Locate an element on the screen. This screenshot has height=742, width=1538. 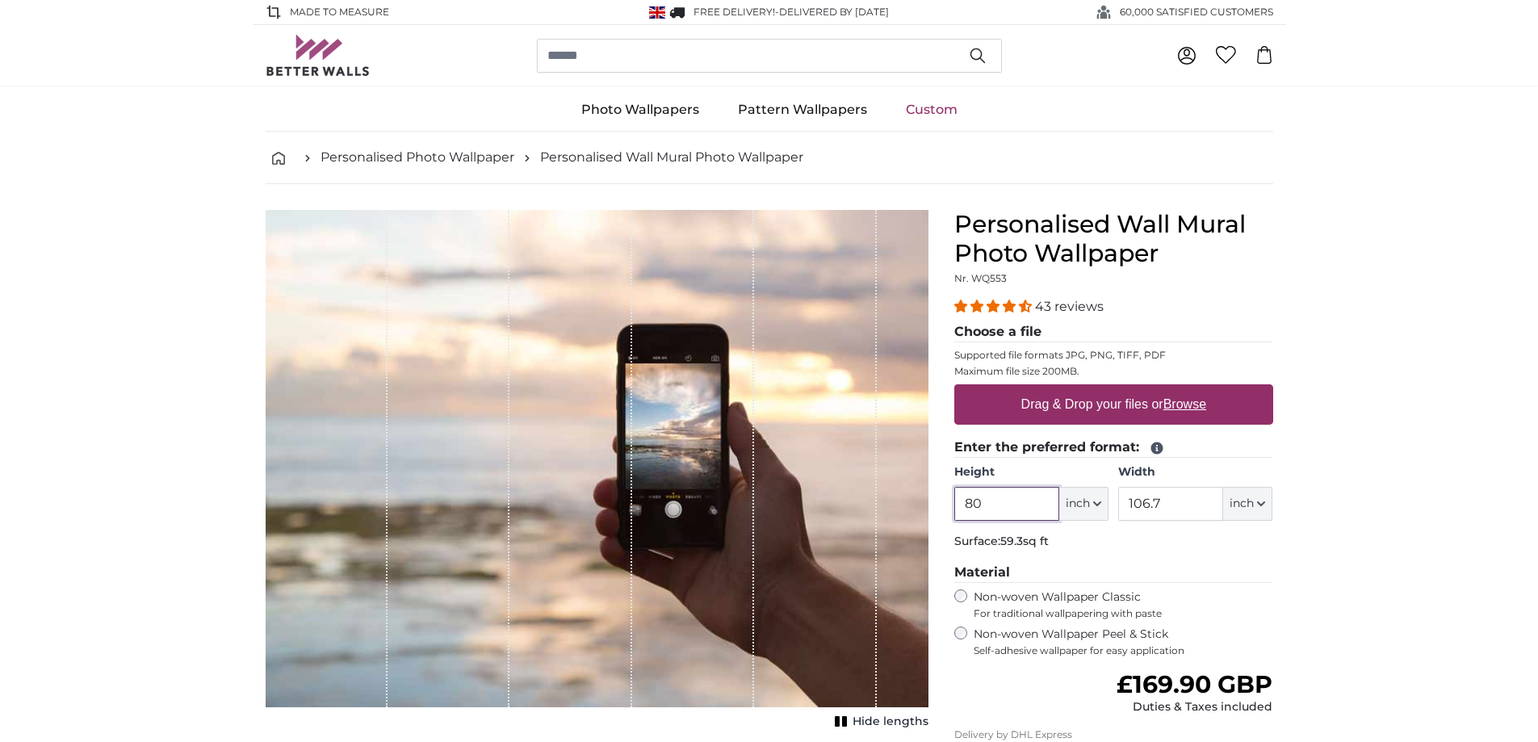
a: Pattern Wallpapers is located at coordinates (803, 110).